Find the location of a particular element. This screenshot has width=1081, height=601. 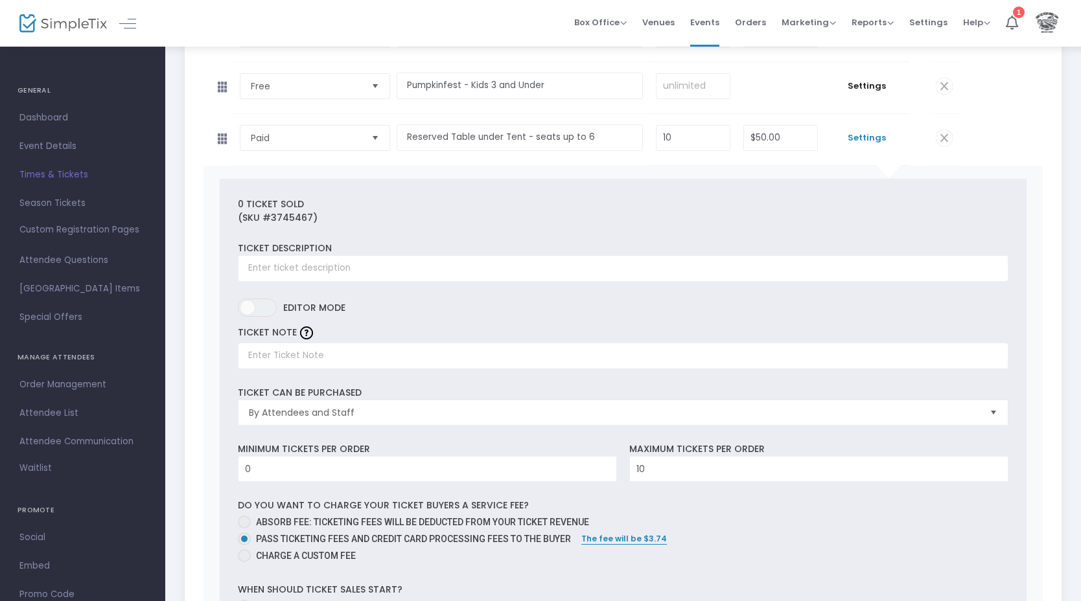

span: Absorb fee: Ticketing fees will be deducted from your ticket revenue is located at coordinates (422, 522).